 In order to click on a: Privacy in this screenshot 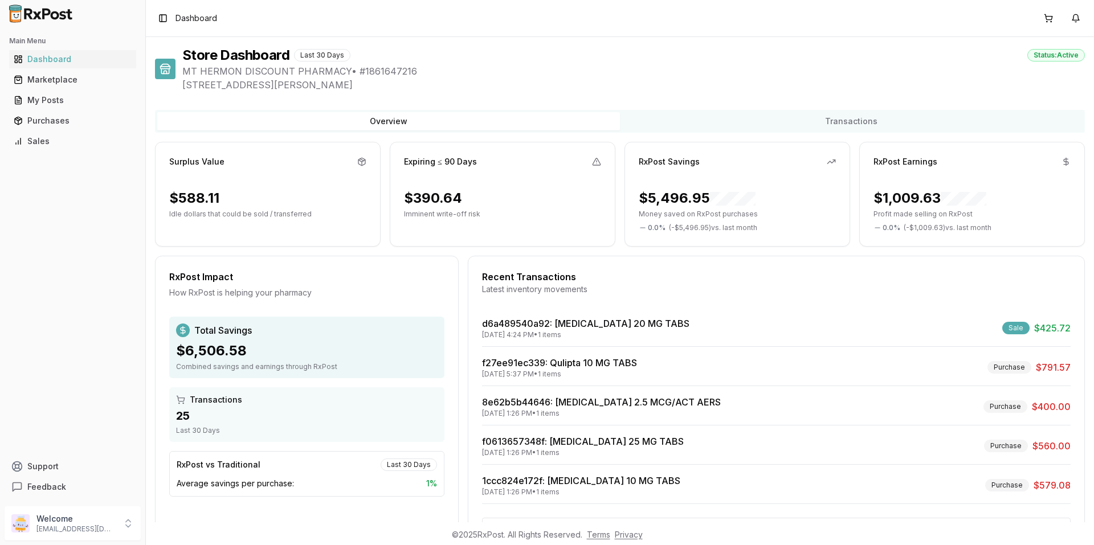, I will do `click(629, 535)`.